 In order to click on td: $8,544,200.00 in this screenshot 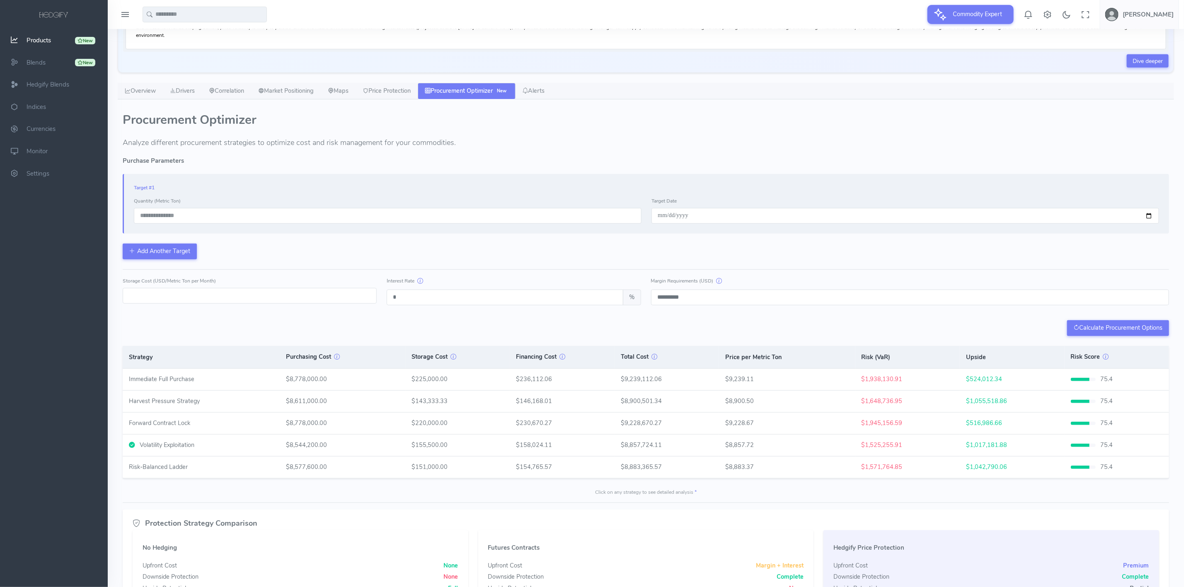, I will do `click(342, 446)`.